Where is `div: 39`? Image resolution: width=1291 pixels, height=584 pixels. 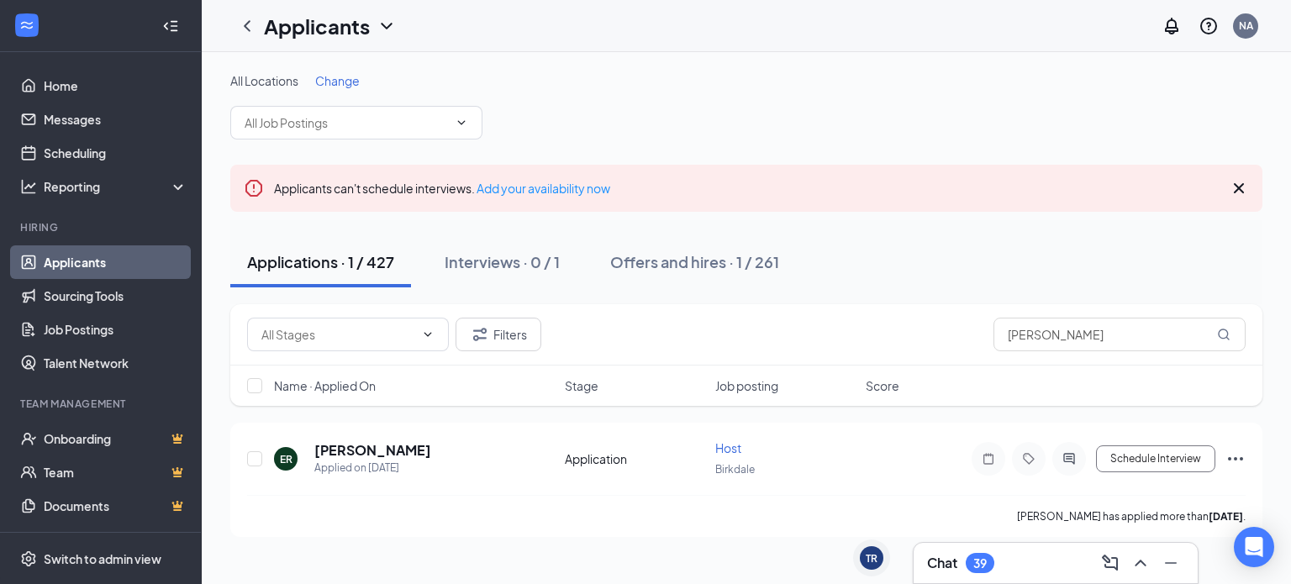 div: 39 is located at coordinates (980, 563).